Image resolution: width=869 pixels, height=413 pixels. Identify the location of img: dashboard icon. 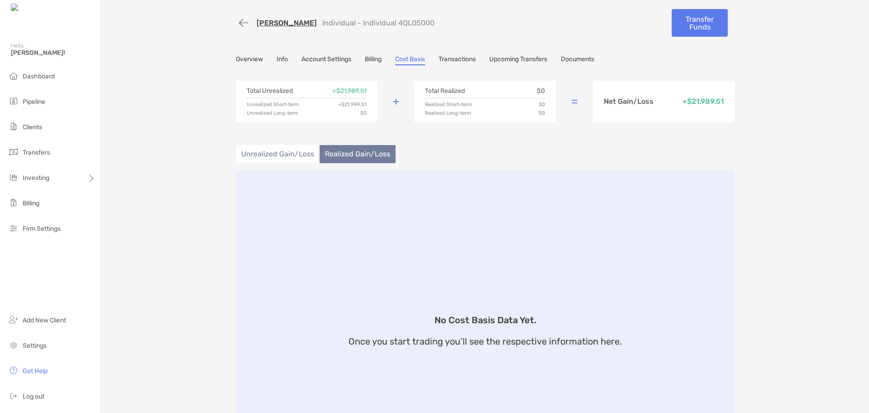
(14, 76).